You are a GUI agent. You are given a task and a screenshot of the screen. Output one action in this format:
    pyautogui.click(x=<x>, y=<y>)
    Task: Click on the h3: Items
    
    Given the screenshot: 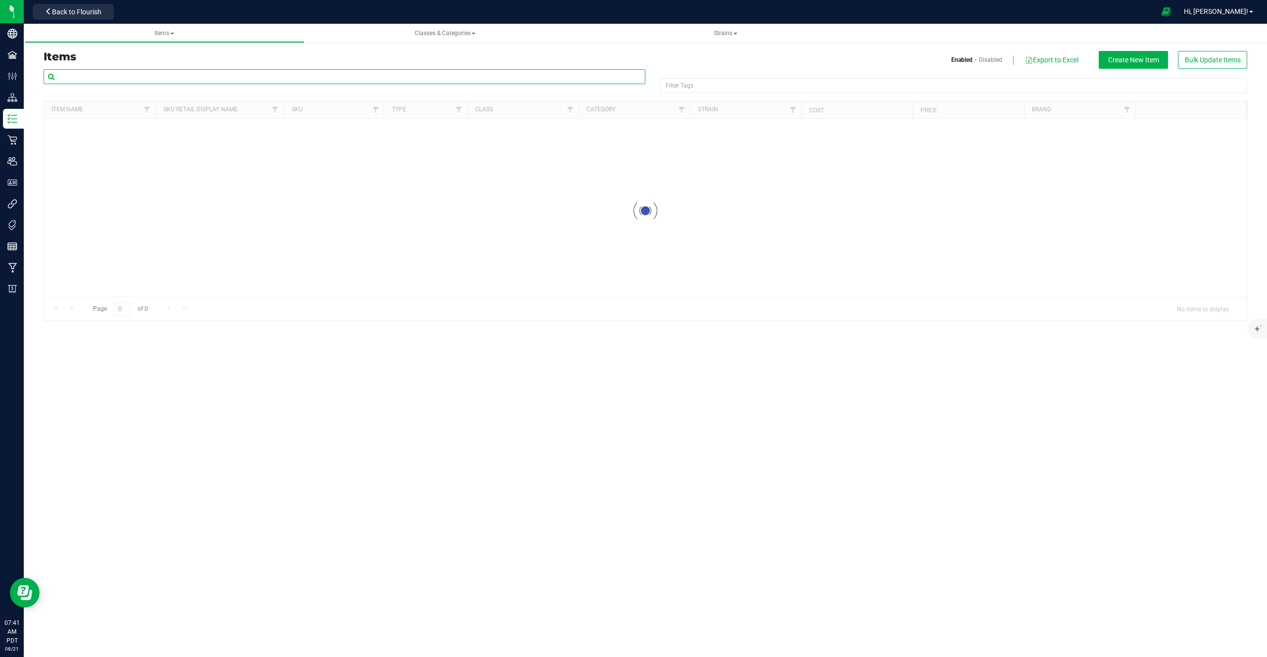 What is the action you would take?
    pyautogui.click(x=340, y=57)
    